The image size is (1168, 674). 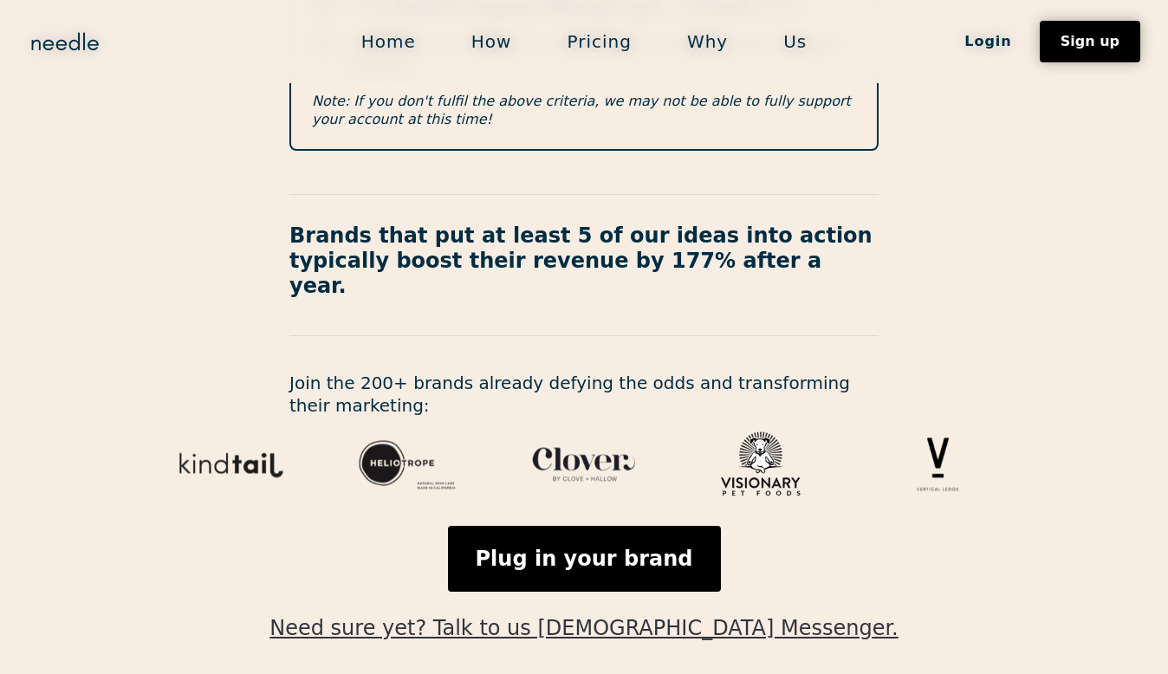 I want to click on a: Plug in your brand, so click(x=584, y=559).